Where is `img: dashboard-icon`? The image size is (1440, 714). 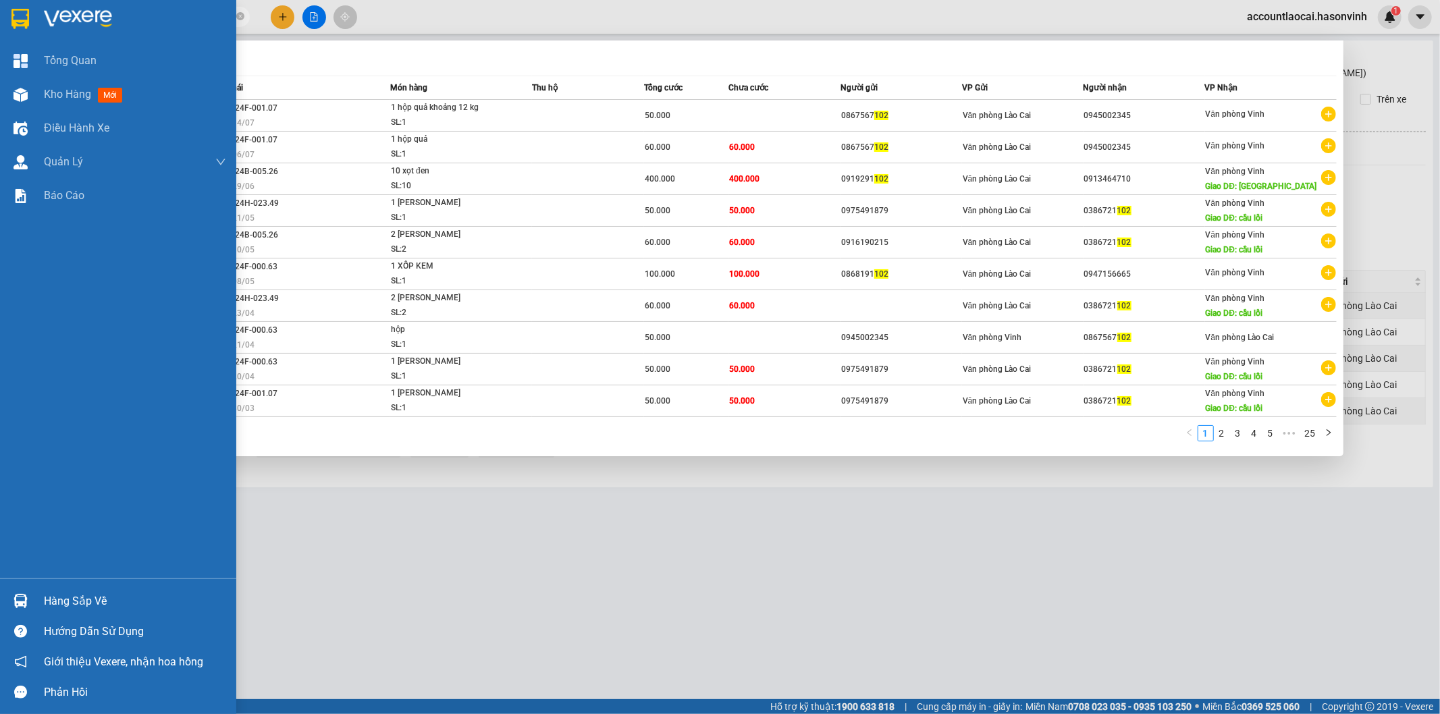
img: dashboard-icon is located at coordinates (20, 61).